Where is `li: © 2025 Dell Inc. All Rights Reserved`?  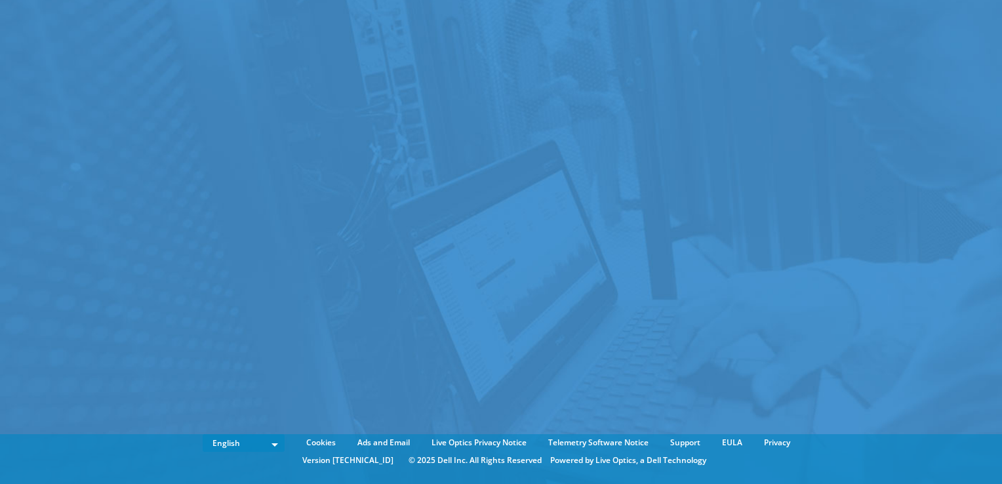
li: © 2025 Dell Inc. All Rights Reserved is located at coordinates (475, 460).